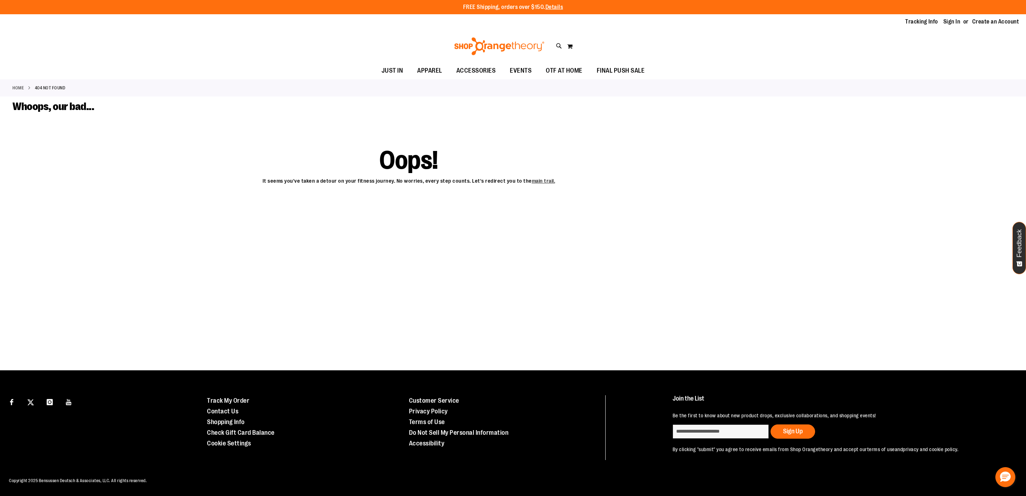 This screenshot has width=1026, height=496. Describe the element at coordinates (427, 422) in the screenshot. I see `a: Terms of Use` at that location.